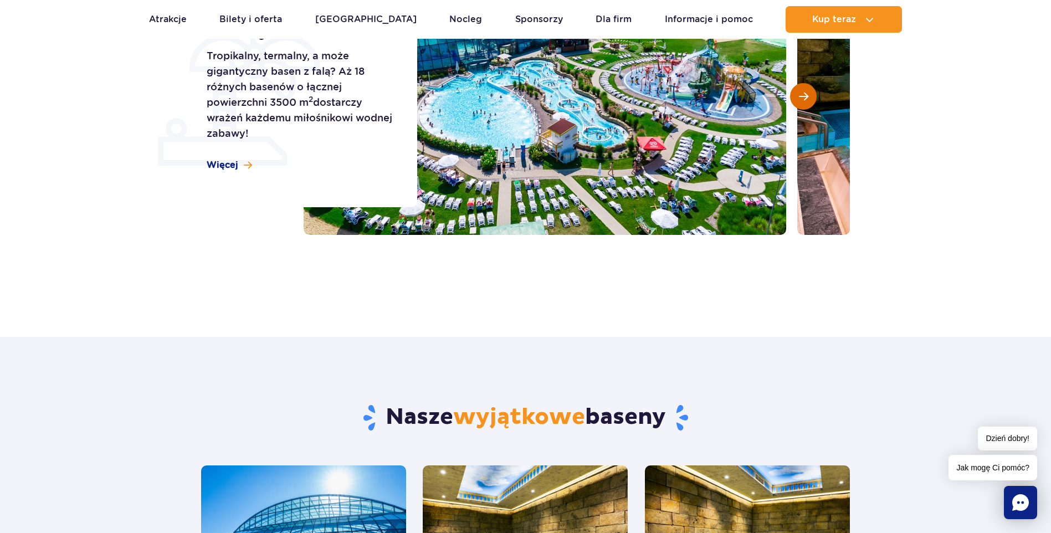 Image resolution: width=1051 pixels, height=533 pixels. I want to click on a: Nocleg, so click(465, 19).